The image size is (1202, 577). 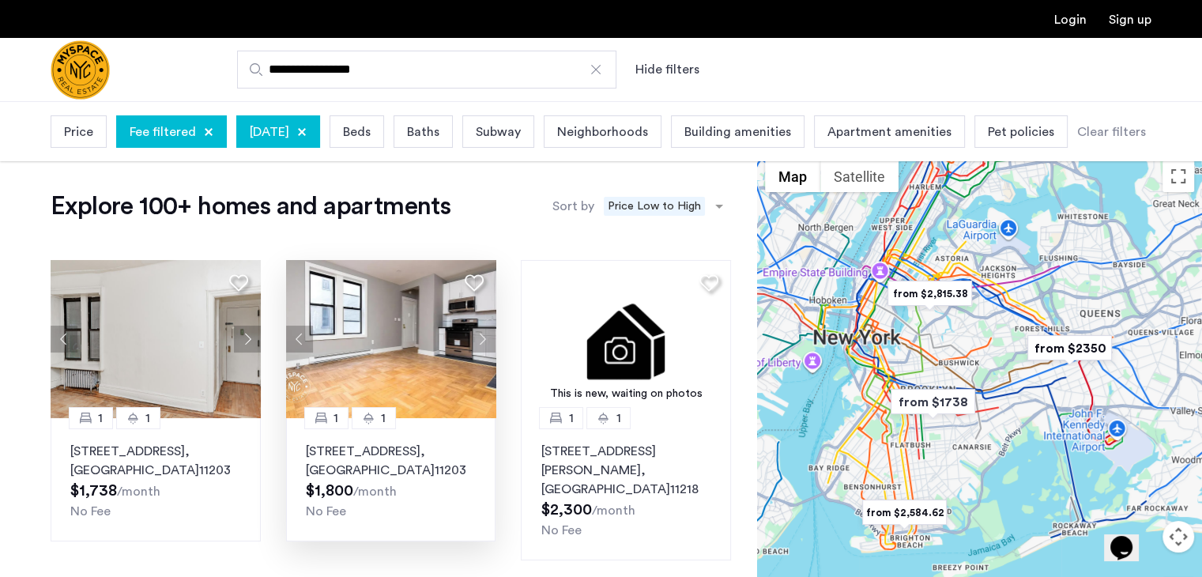 What do you see at coordinates (626, 339) in the screenshot?
I see `img: 3.gif` at bounding box center [626, 339].